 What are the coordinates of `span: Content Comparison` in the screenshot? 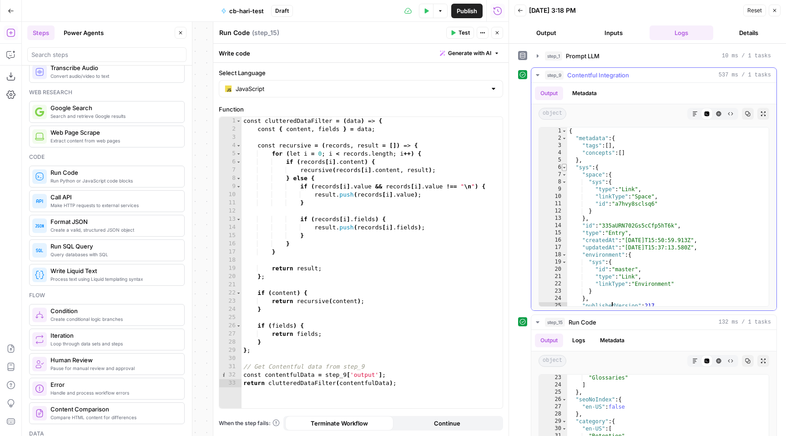 It's located at (114, 409).